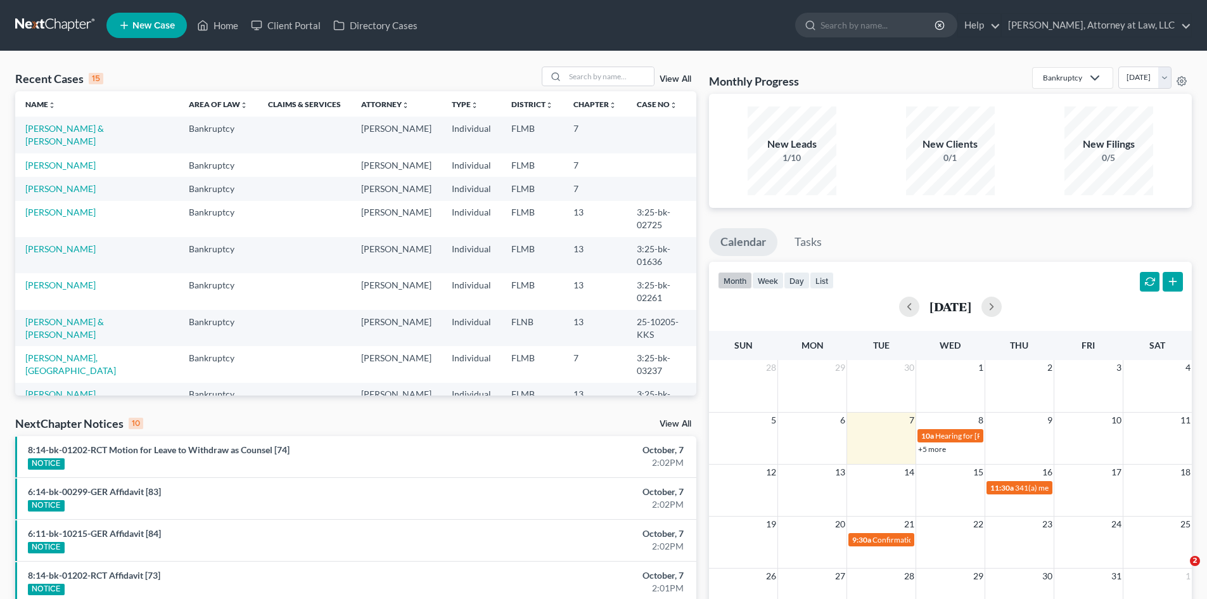 Image resolution: width=1207 pixels, height=599 pixels. Describe the element at coordinates (579, 463) in the screenshot. I see `div: 2:02PM` at that location.